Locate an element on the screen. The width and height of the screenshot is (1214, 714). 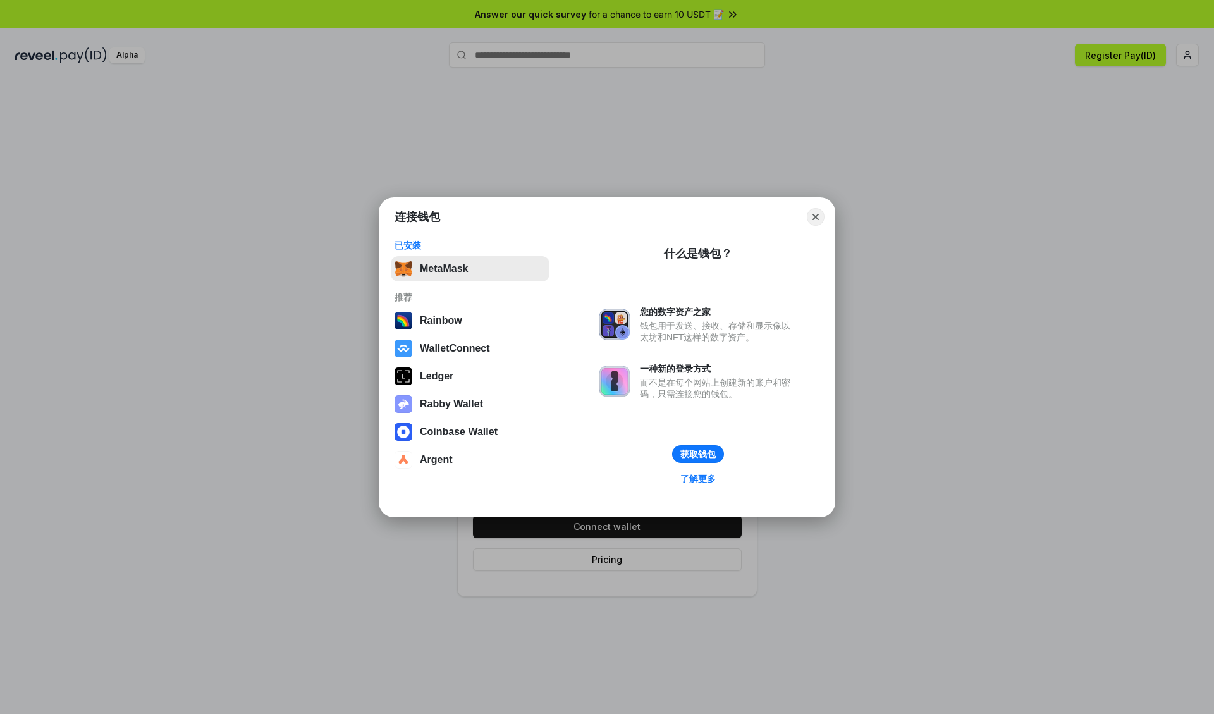
div: 一种新的登录方式 is located at coordinates (718, 368).